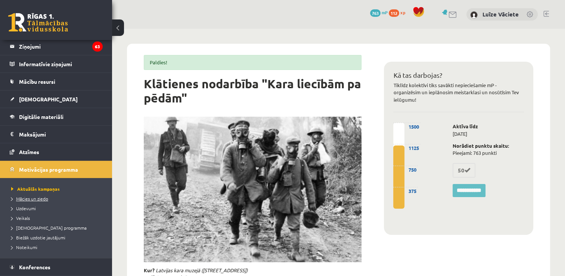 The image size is (565, 276). Describe the element at coordinates (474, 15) in the screenshot. I see `img: Luīze Vāciete` at that location.